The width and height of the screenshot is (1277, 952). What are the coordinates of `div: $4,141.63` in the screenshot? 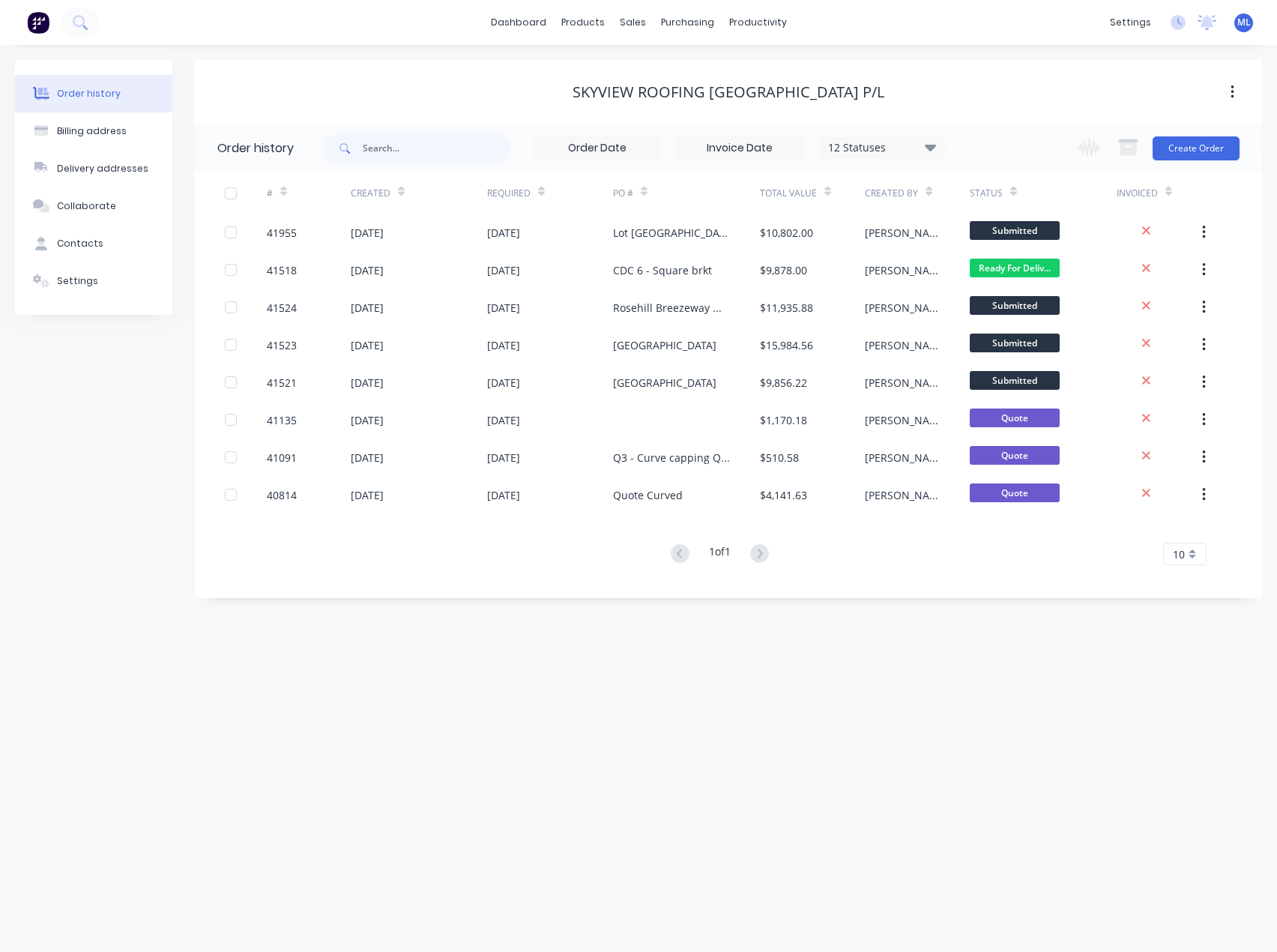 It's located at (783, 494).